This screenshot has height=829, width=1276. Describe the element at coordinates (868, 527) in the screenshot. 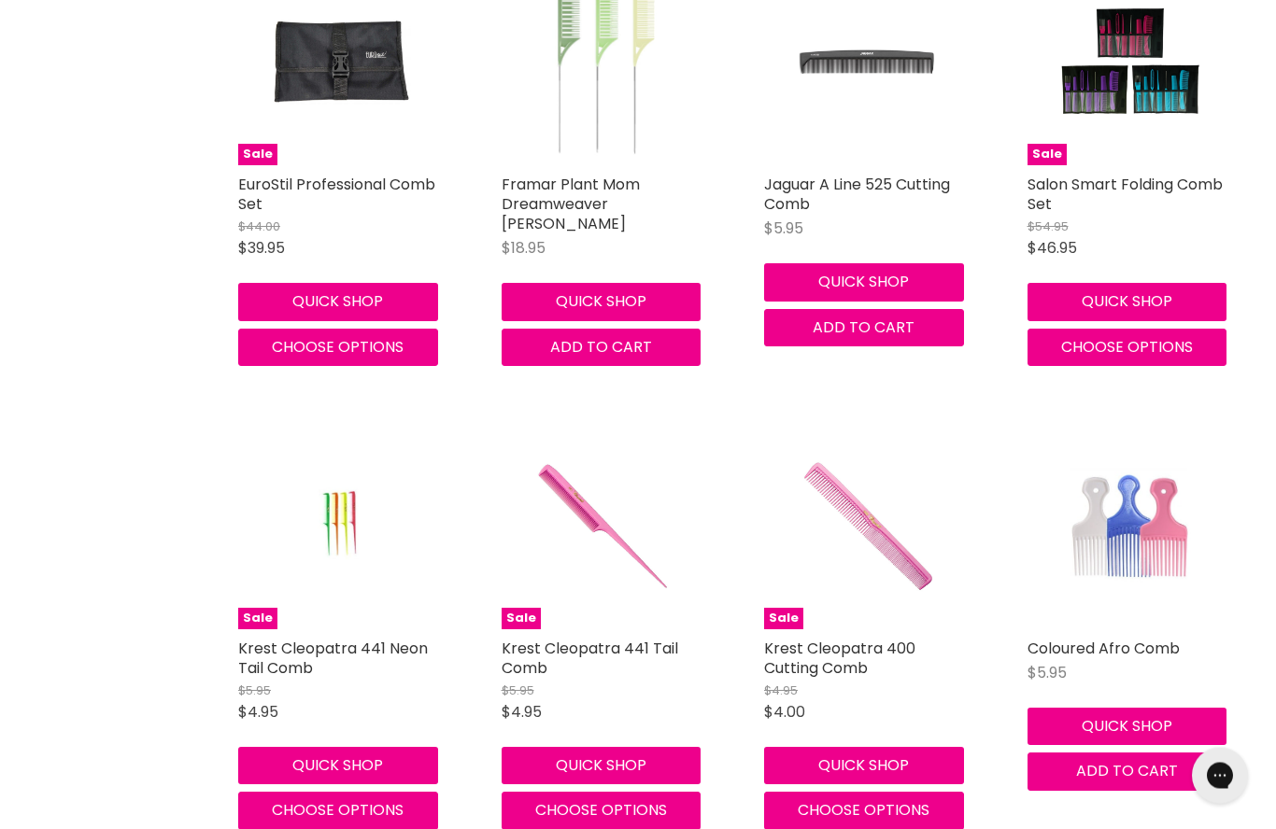

I see `a: Krest Cleopatra 400 Cutting CombSale` at that location.